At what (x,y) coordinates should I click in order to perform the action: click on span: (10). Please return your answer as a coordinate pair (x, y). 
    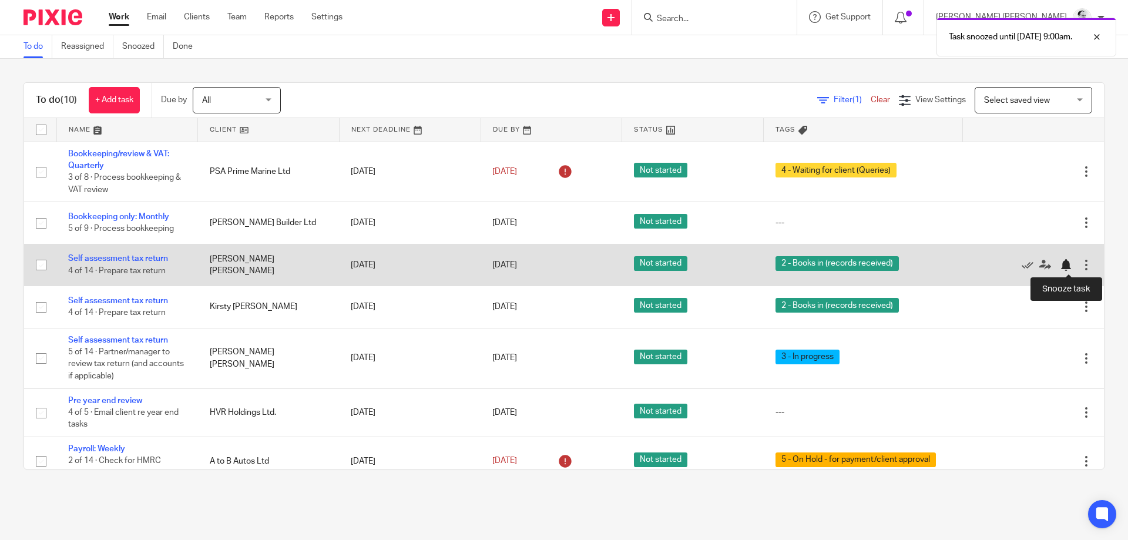
    Looking at the image, I should click on (69, 100).